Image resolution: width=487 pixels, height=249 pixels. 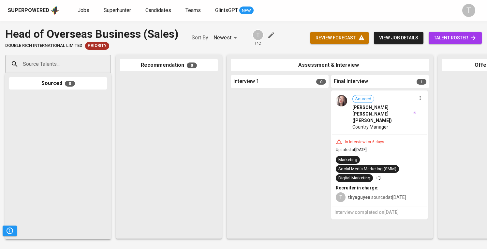 I want to click on span: Double Rich International Limited, so click(x=44, y=46).